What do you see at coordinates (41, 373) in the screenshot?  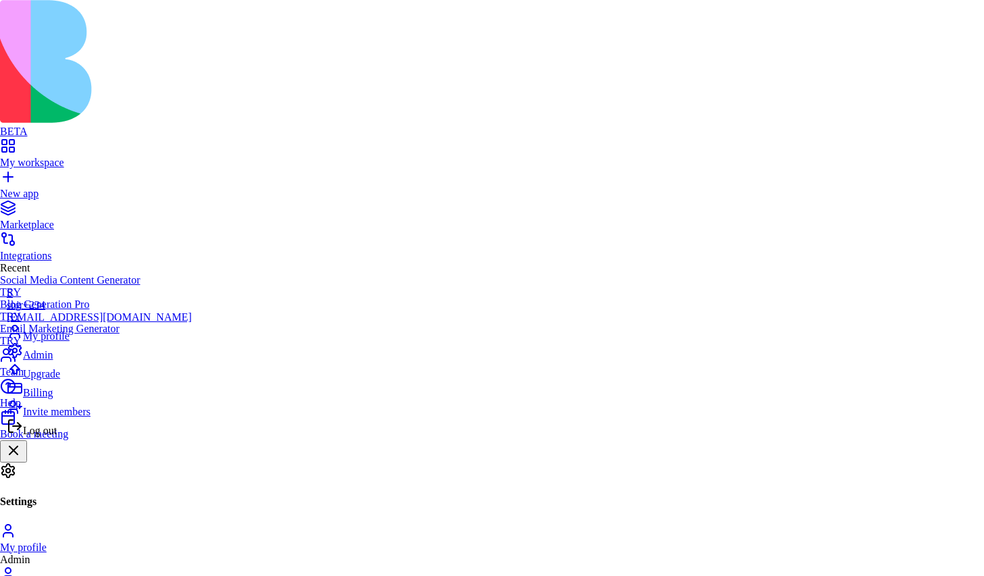 I see `span: Upgrade` at bounding box center [41, 373].